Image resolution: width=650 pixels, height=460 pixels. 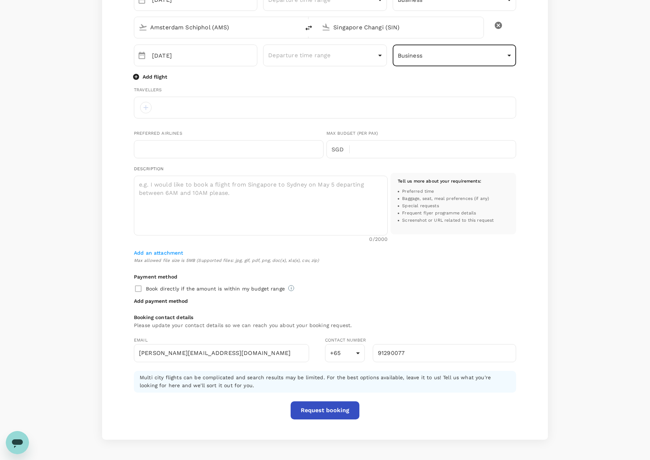 What do you see at coordinates (205, 55) in the screenshot?
I see `input: Travel date` at bounding box center [205, 55].